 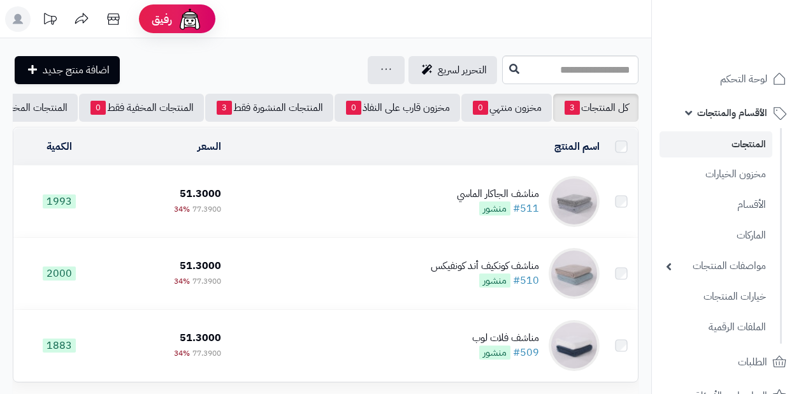 What do you see at coordinates (574, 201) in the screenshot?
I see `img: مناشف الجاكار الماسي` at bounding box center [574, 201].